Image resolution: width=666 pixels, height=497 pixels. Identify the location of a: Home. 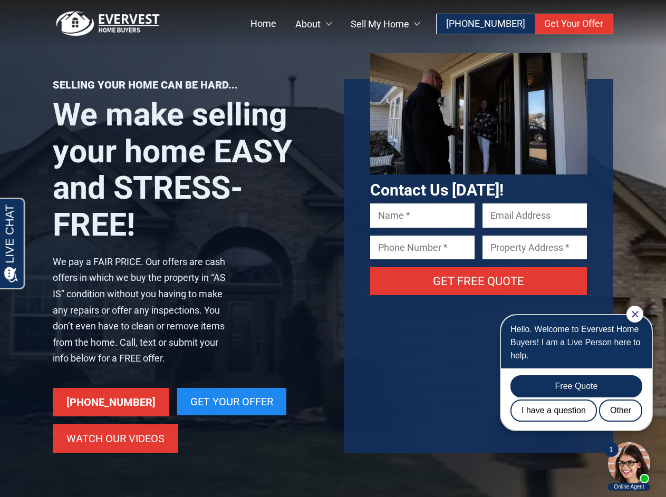
(263, 24).